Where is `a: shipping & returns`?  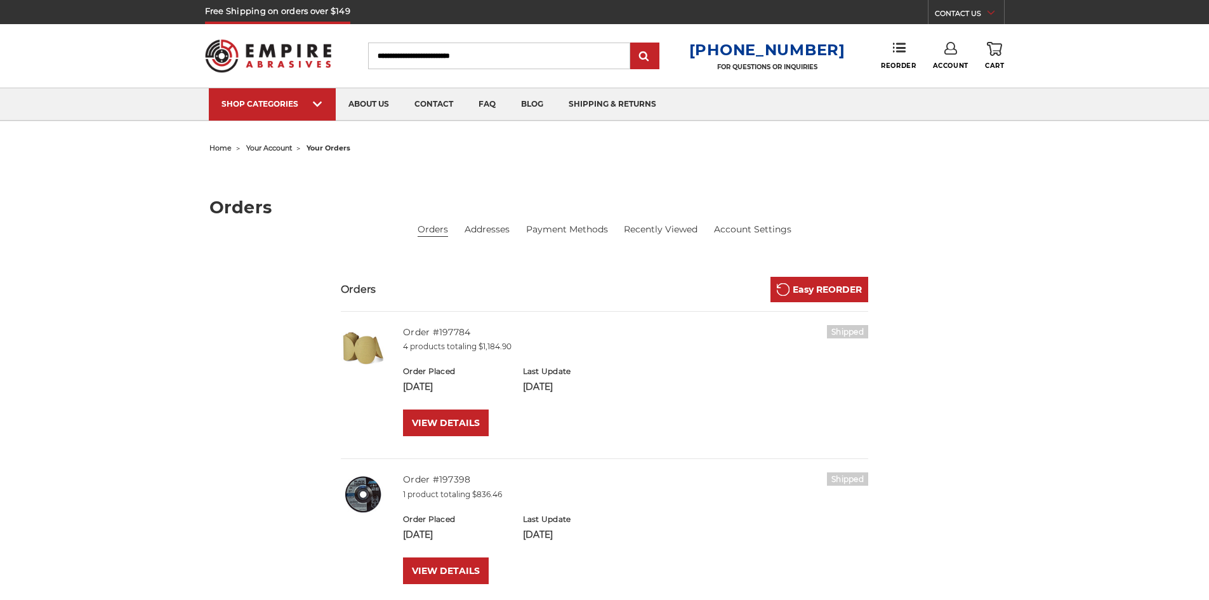
a: shipping & returns is located at coordinates (612, 104).